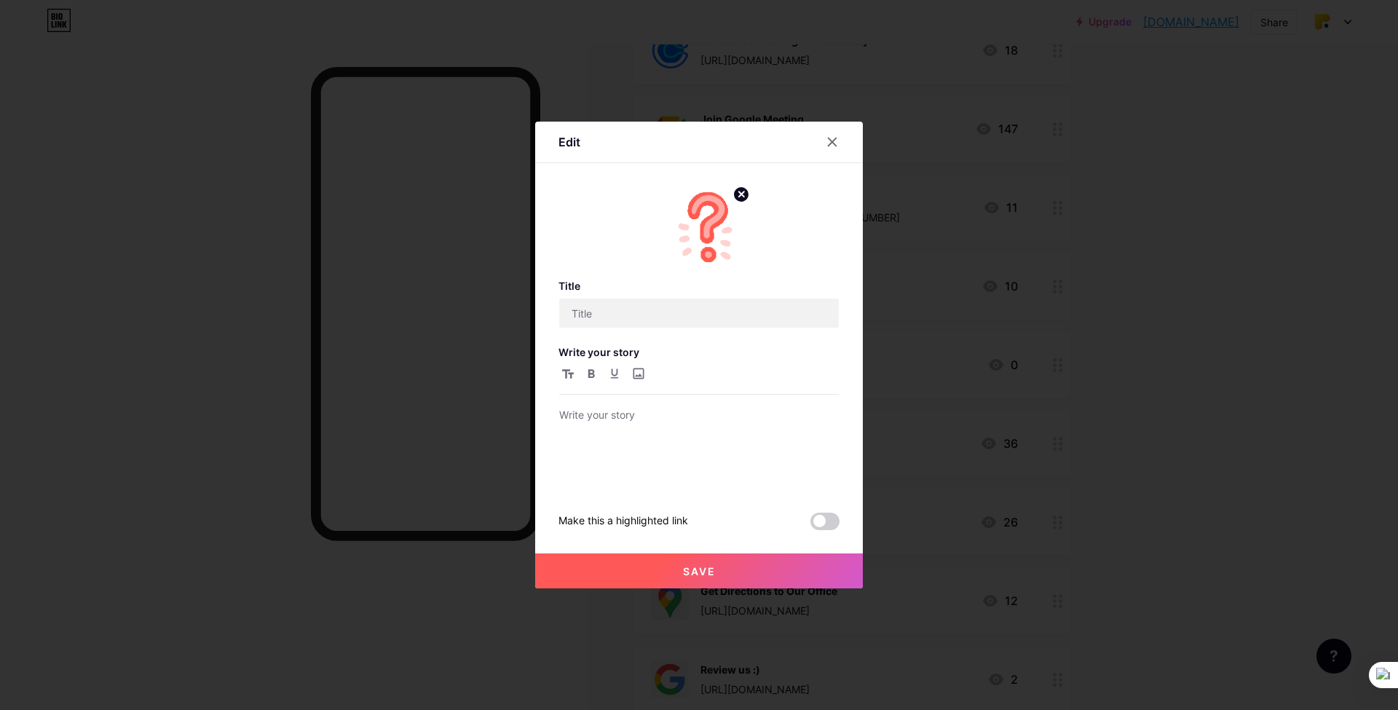 The image size is (1398, 710). I want to click on img: link_thumbnail, so click(708, 227).